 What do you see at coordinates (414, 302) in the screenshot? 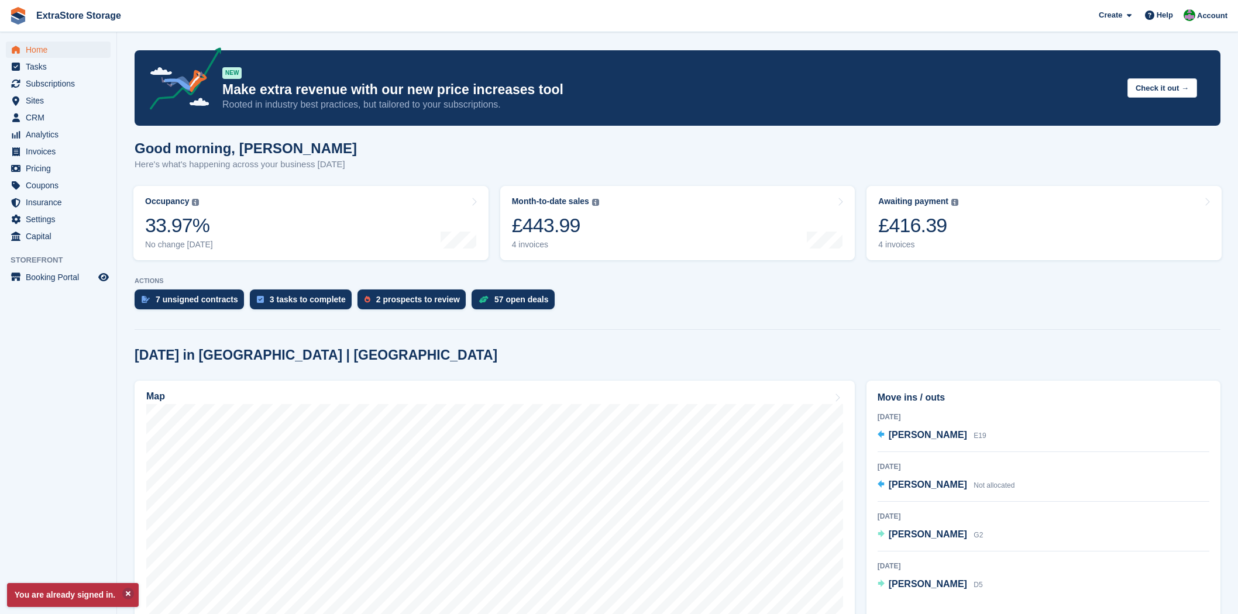
I see `a: 2 prospects to review` at bounding box center [414, 302].